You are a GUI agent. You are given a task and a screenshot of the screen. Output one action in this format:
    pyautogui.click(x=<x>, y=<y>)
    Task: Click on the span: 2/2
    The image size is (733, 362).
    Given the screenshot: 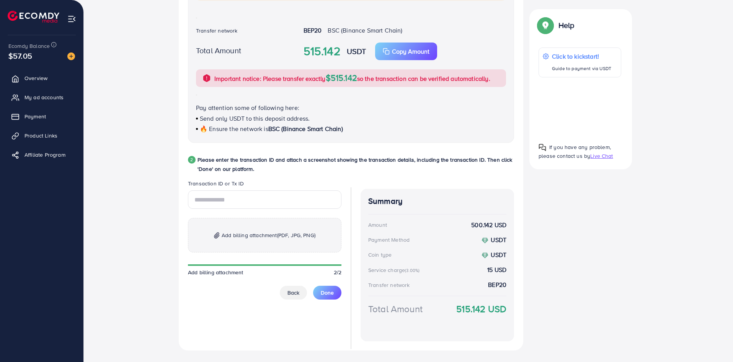 What is the action you would take?
    pyautogui.click(x=337, y=272)
    